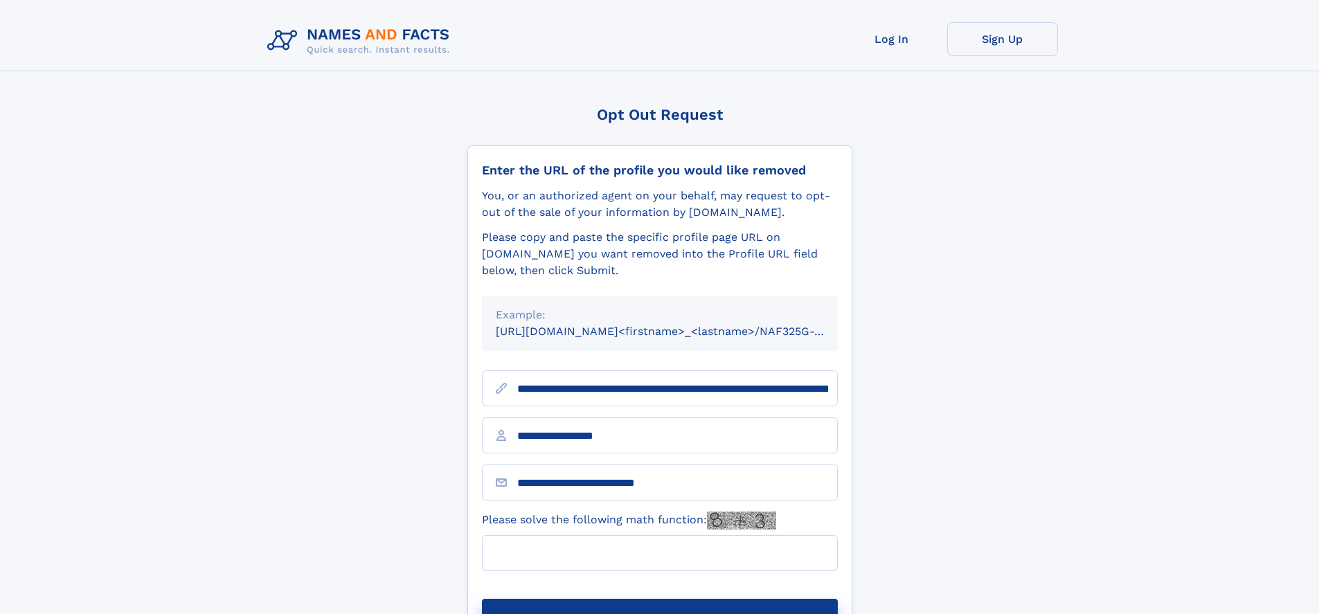 The image size is (1319, 614). I want to click on div: You, or an authorized agent on your behalf, may request to opt-out of the sale of your informatio..., so click(660, 204).